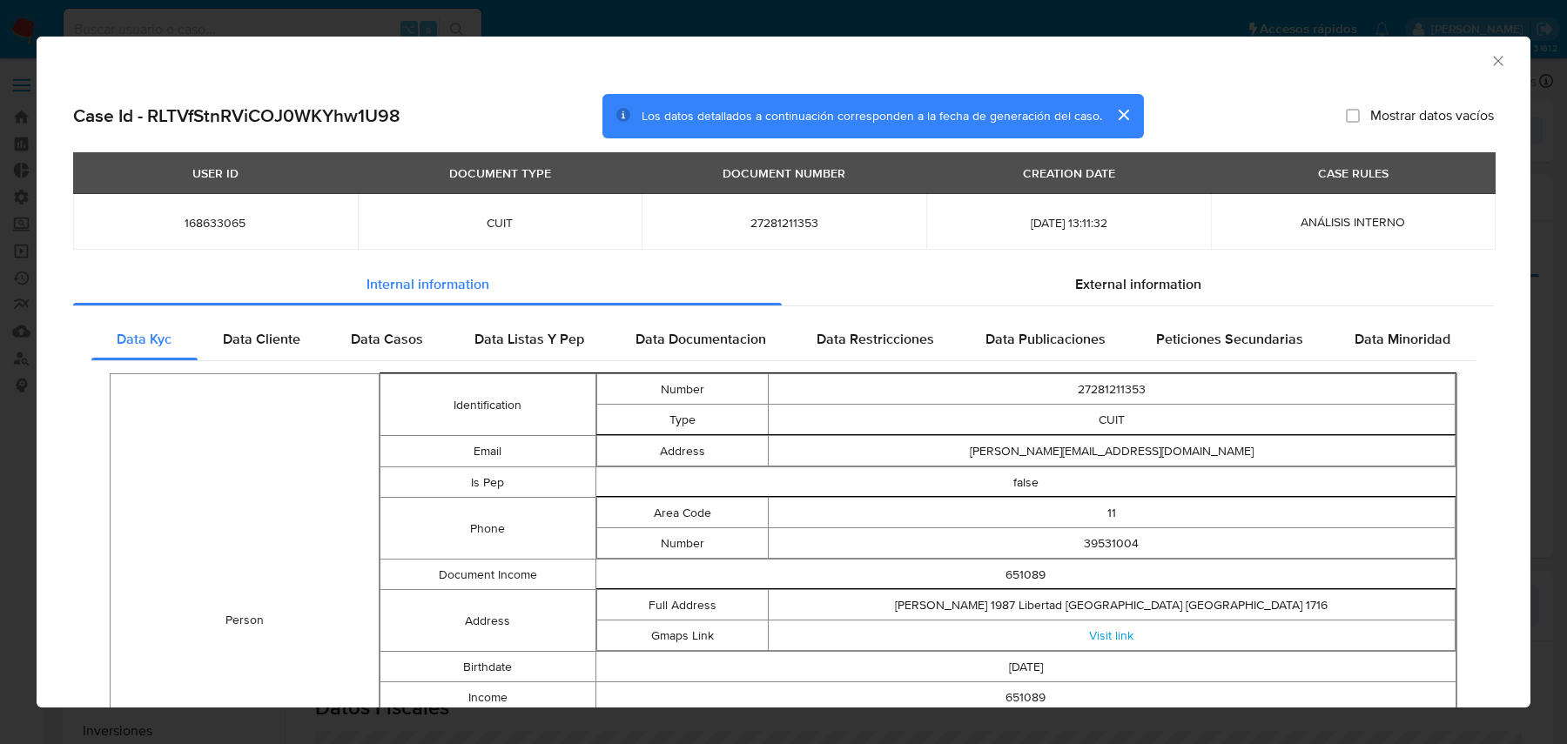  What do you see at coordinates (783, 173) in the screenshot?
I see `div: DOCUMENT NUMBER` at bounding box center [783, 173].